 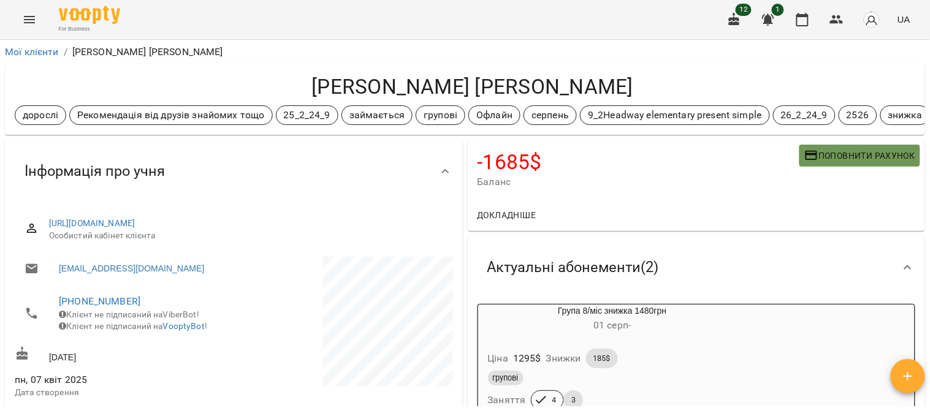 I want to click on span: 3, so click(x=573, y=400).